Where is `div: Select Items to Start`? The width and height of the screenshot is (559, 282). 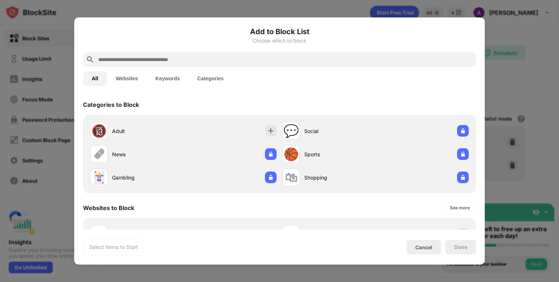
div: Select Items to Start is located at coordinates (113, 247).